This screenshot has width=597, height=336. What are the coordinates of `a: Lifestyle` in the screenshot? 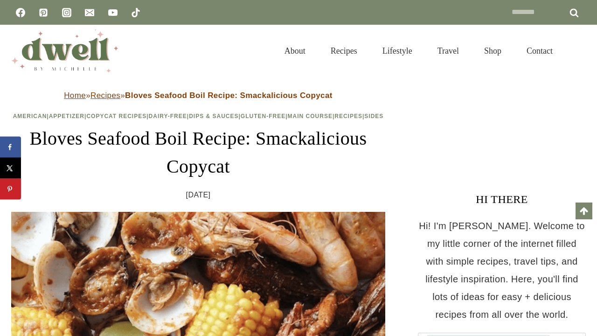 It's located at (397, 51).